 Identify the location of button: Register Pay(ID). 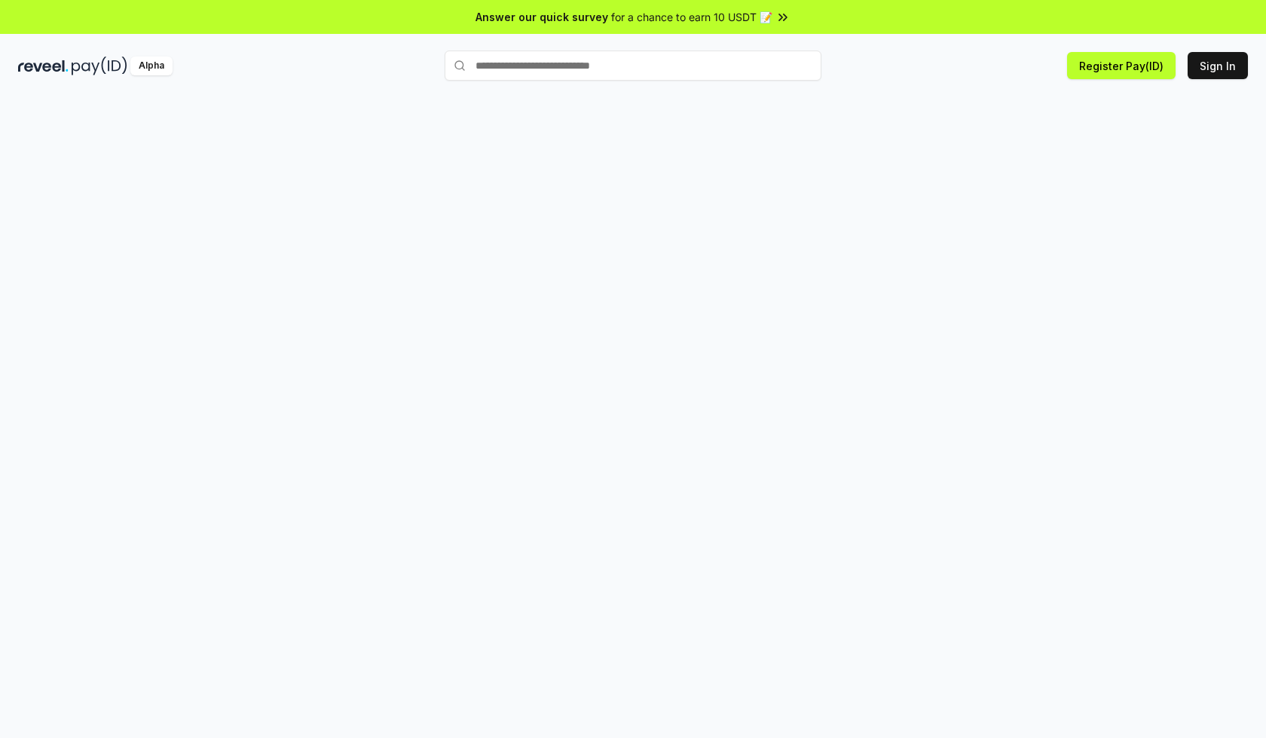
(1121, 66).